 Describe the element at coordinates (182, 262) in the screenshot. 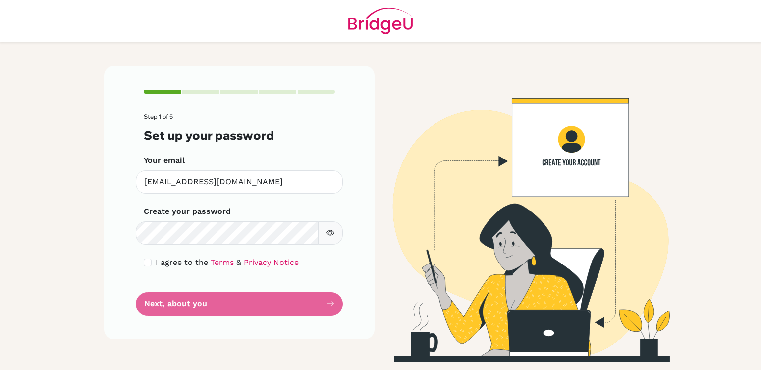

I see `span: I agree to the` at that location.